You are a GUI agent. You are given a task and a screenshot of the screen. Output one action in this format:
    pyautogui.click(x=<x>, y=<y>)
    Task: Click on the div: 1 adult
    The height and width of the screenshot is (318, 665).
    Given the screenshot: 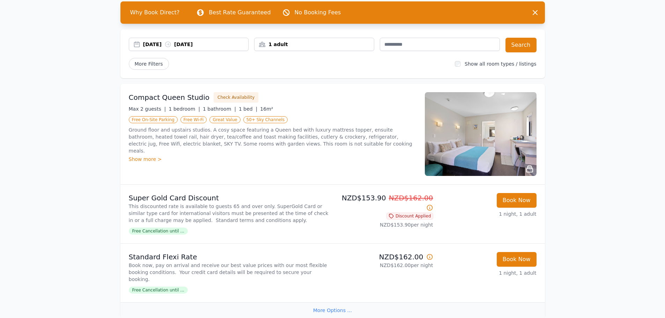 What is the action you would take?
    pyautogui.click(x=314, y=44)
    